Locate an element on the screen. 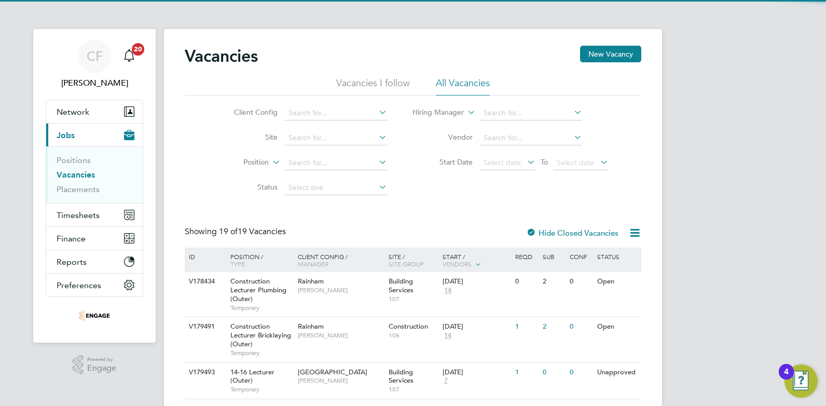 This screenshot has height=406, width=826. label: Site is located at coordinates (247, 137).